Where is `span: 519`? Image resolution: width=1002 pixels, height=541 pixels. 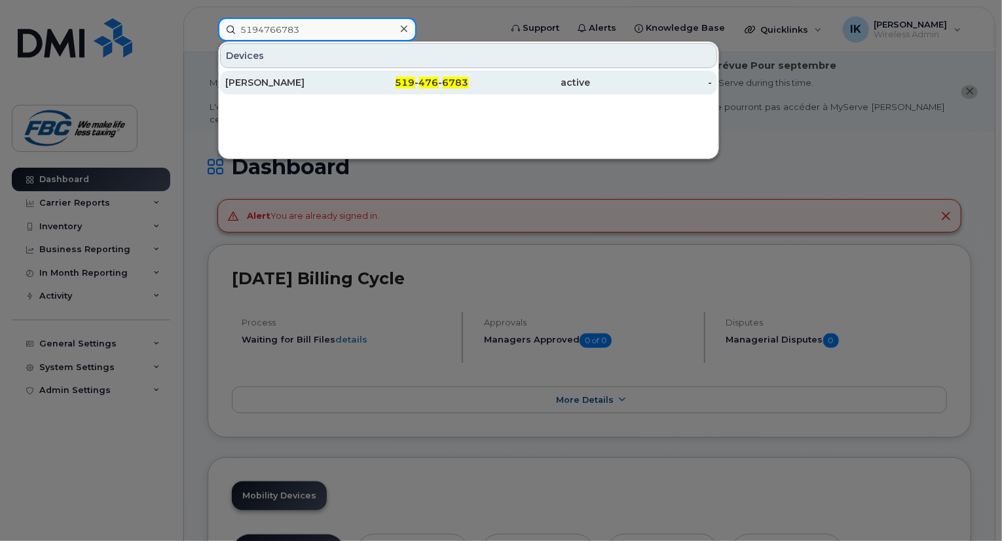 span: 519 is located at coordinates (405, 83).